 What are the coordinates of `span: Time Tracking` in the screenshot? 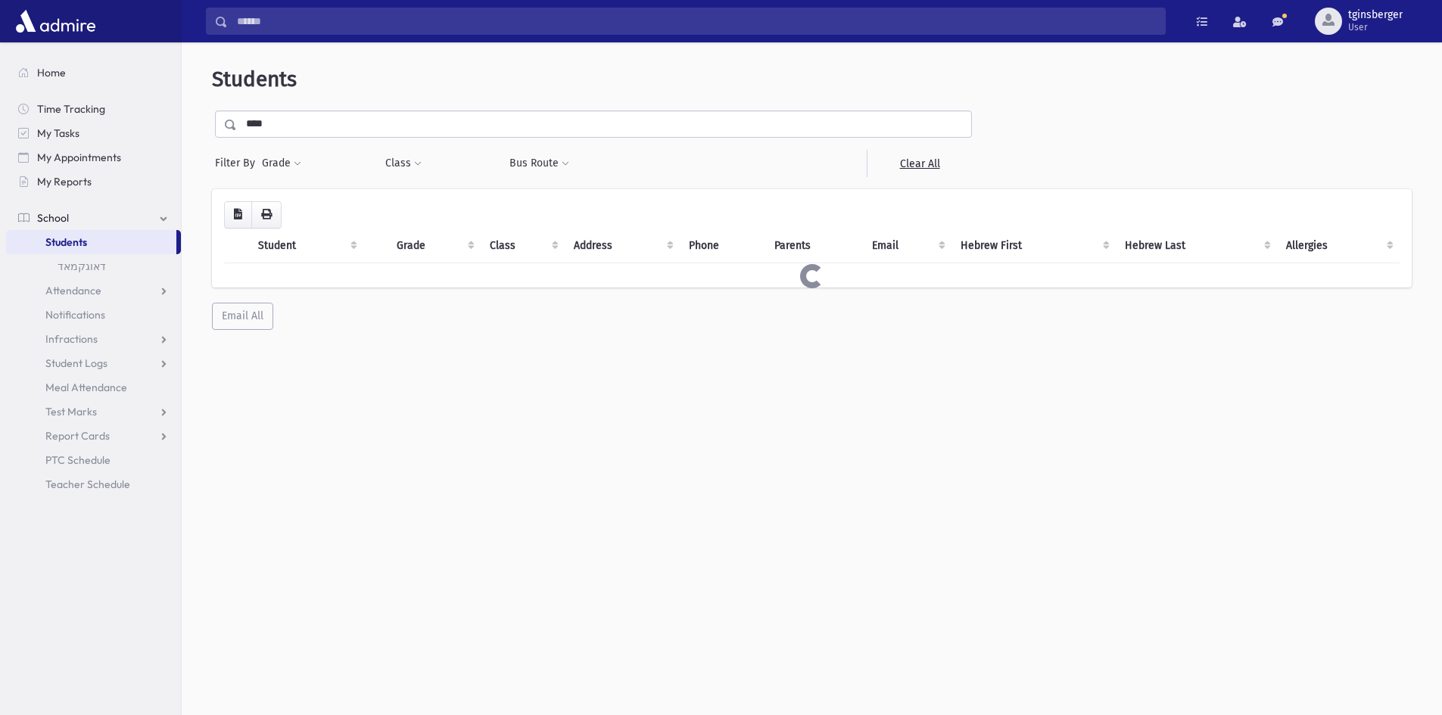 It's located at (71, 109).